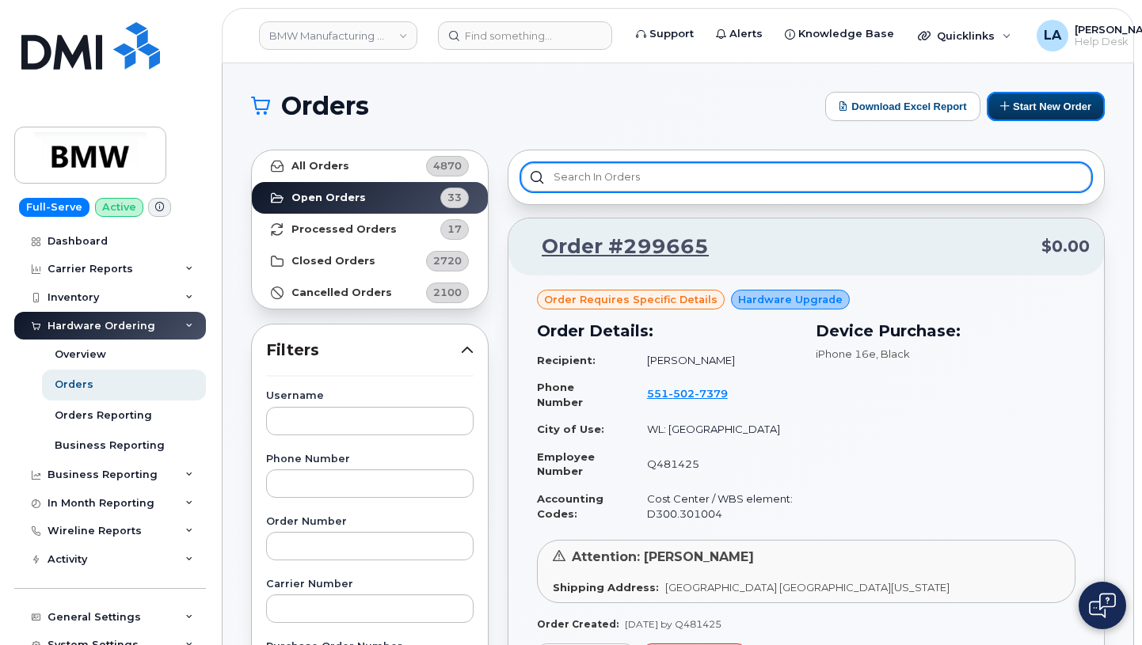 The image size is (1142, 645). What do you see at coordinates (447, 166) in the screenshot?
I see `span: 4870` at bounding box center [447, 166].